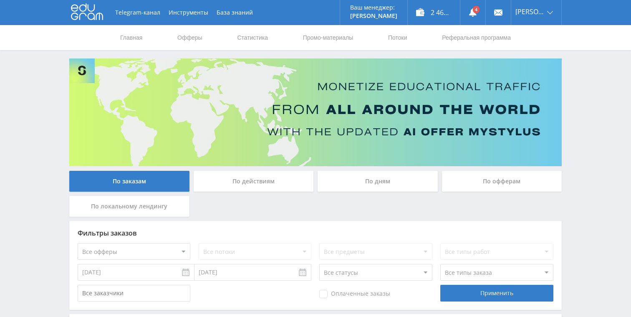  Describe the element at coordinates (129, 206) in the screenshot. I see `div: По локальному лендингу` at that location.